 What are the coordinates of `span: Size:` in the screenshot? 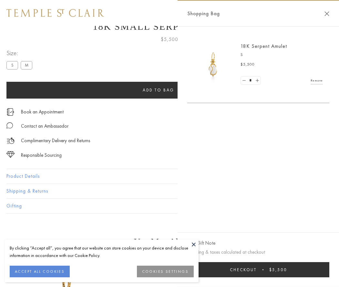 It's located at (21, 53).